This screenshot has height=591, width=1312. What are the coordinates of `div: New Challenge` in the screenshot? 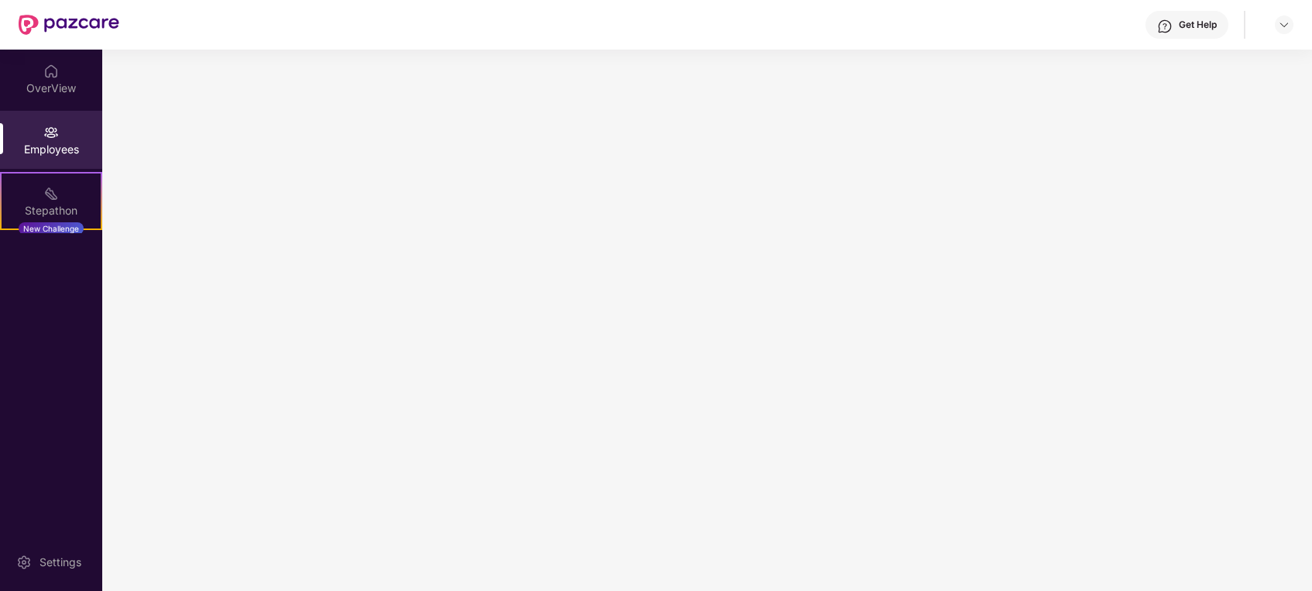 It's located at (51, 228).